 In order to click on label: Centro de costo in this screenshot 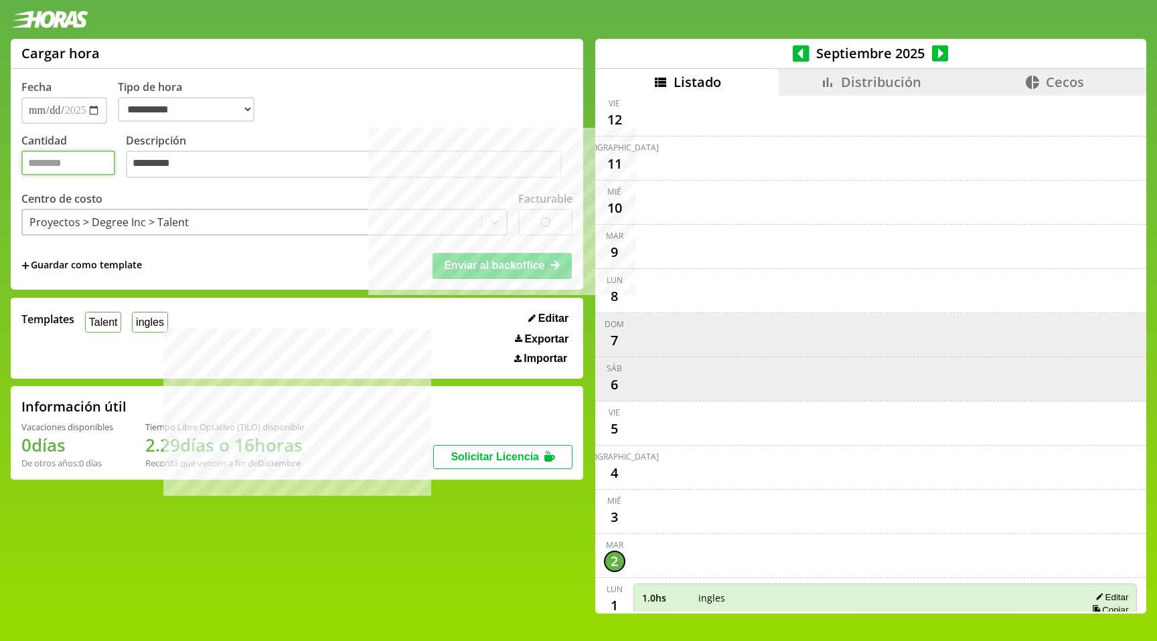, I will do `click(62, 199)`.